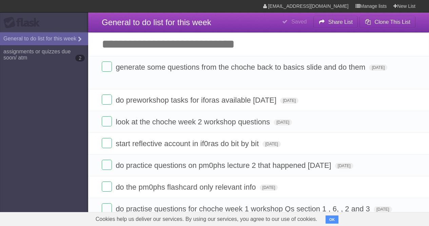  Describe the element at coordinates (187, 187) in the screenshot. I see `span: do the pm0phs flashcard only relevant info` at that location.